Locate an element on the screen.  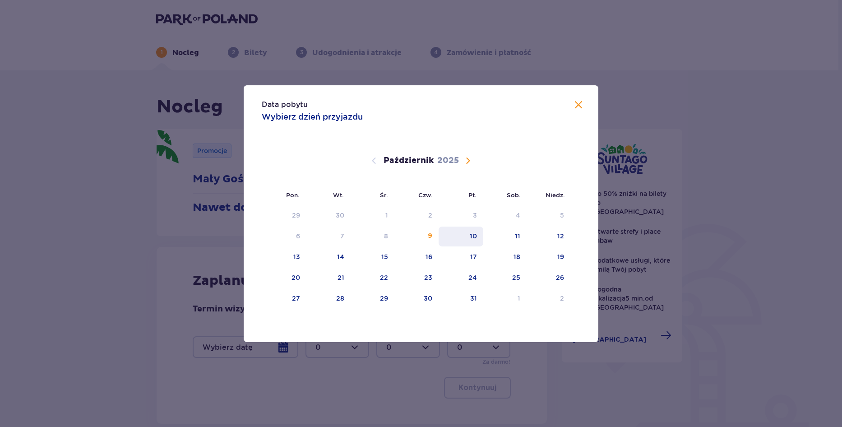
td: 25 is located at coordinates (505, 278).